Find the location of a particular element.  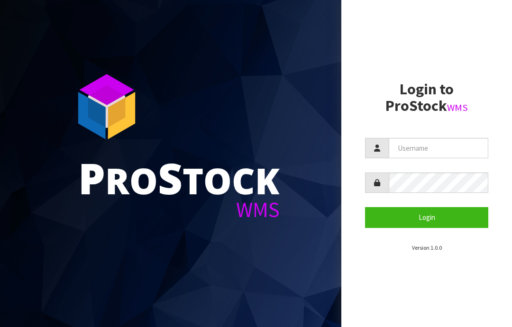

div: ro tock is located at coordinates (179, 178).